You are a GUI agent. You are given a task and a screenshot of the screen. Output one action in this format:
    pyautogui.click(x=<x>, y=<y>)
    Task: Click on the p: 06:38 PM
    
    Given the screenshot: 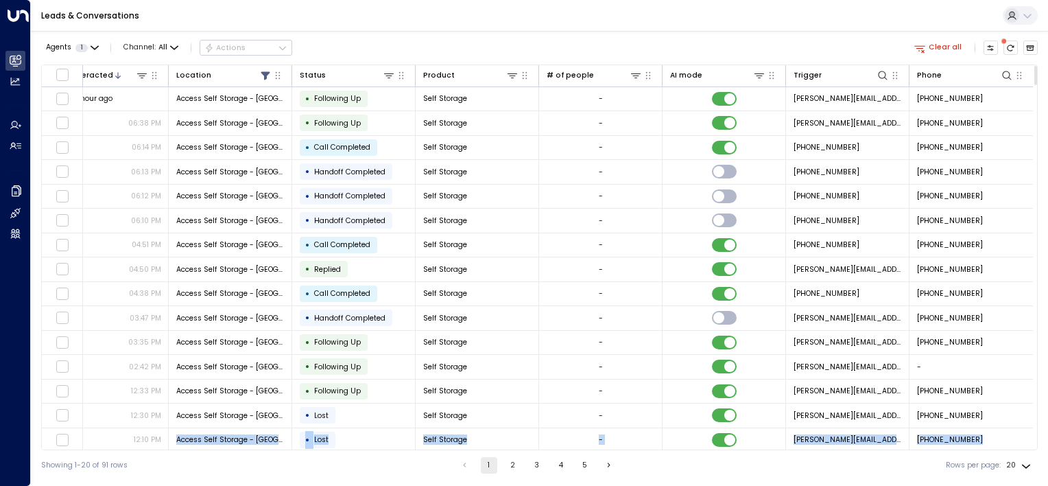 What is the action you would take?
    pyautogui.click(x=145, y=123)
    